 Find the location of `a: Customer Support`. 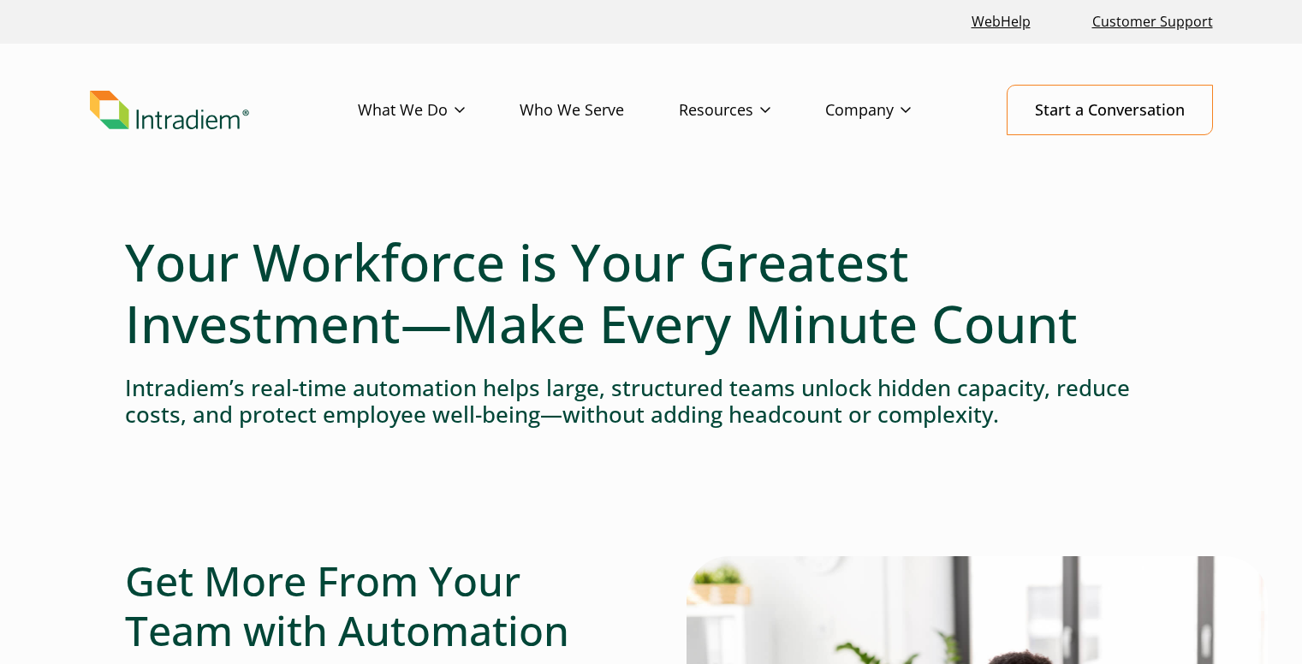

a: Customer Support is located at coordinates (1152, 21).